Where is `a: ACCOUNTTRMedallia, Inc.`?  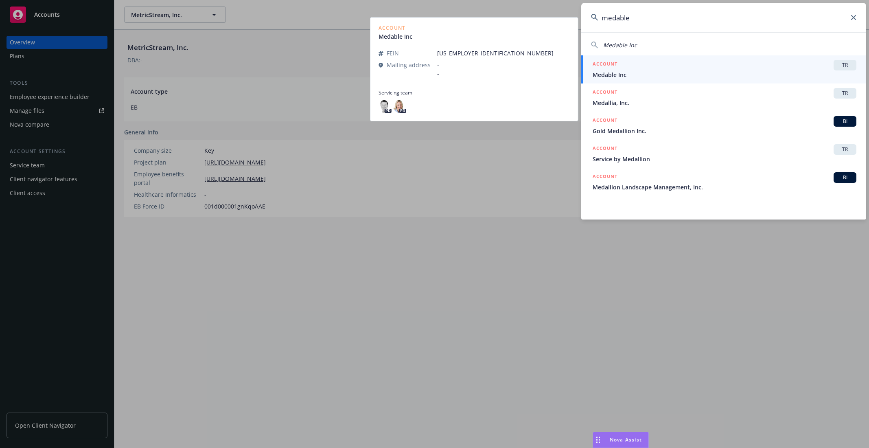 a: ACCOUNTTRMedallia, Inc. is located at coordinates (724, 97).